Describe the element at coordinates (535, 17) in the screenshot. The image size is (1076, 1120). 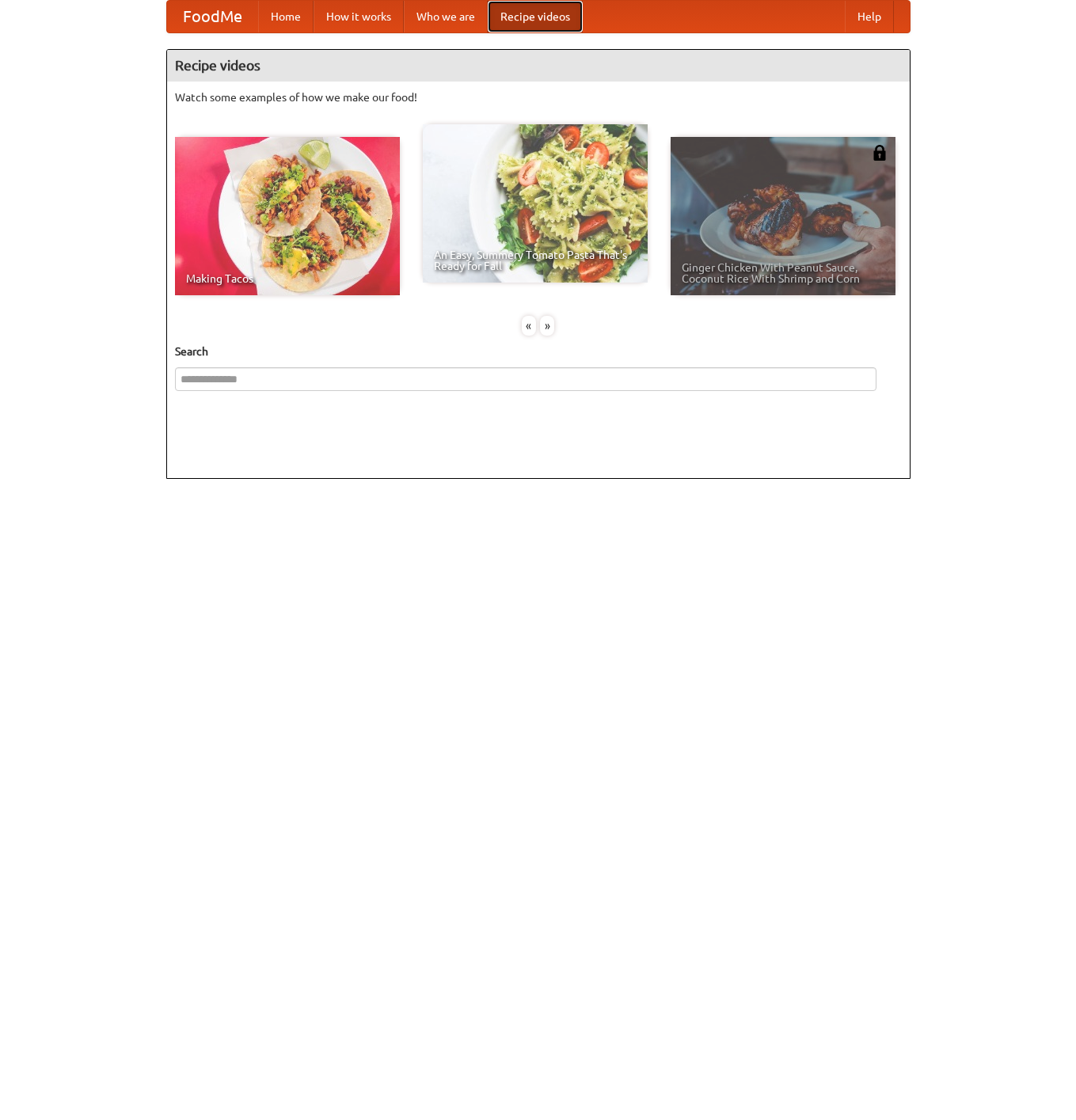
I see `a: Recipe videos` at that location.